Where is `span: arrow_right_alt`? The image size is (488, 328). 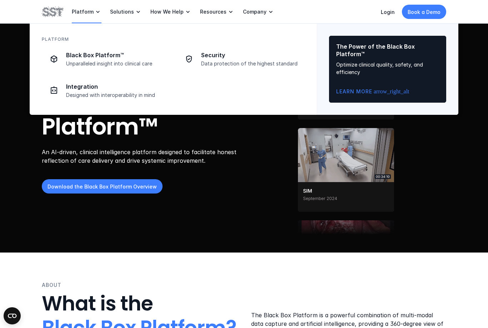
span: arrow_right_alt is located at coordinates (377, 92).